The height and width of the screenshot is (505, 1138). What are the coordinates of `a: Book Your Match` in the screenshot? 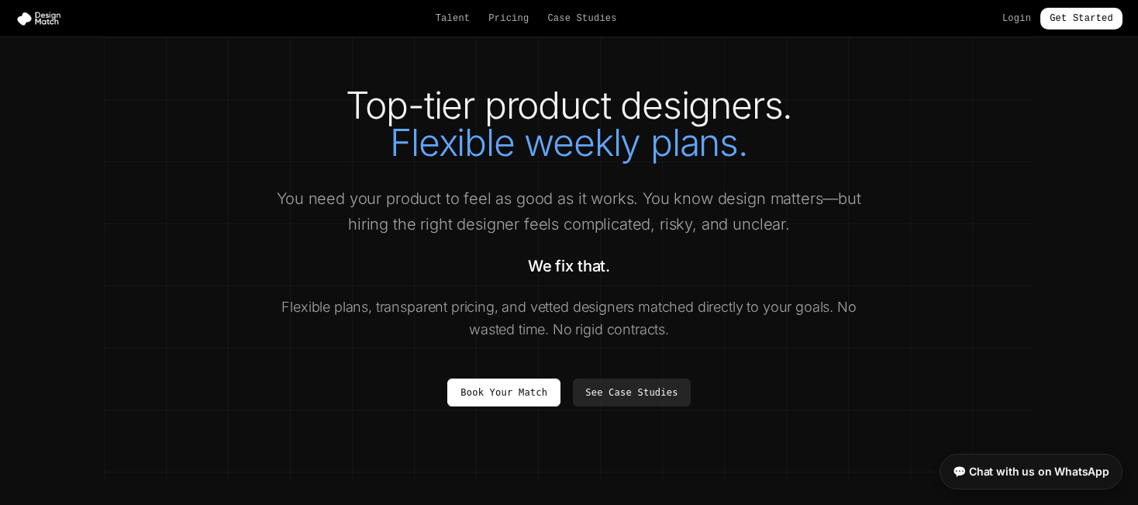 It's located at (504, 392).